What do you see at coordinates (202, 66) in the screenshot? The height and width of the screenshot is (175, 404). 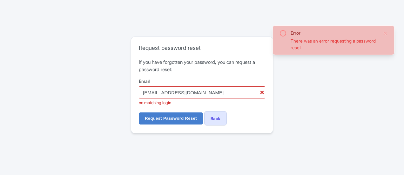 I see `p: If you have forgotten your password, you can request a password reset:` at bounding box center [202, 66].